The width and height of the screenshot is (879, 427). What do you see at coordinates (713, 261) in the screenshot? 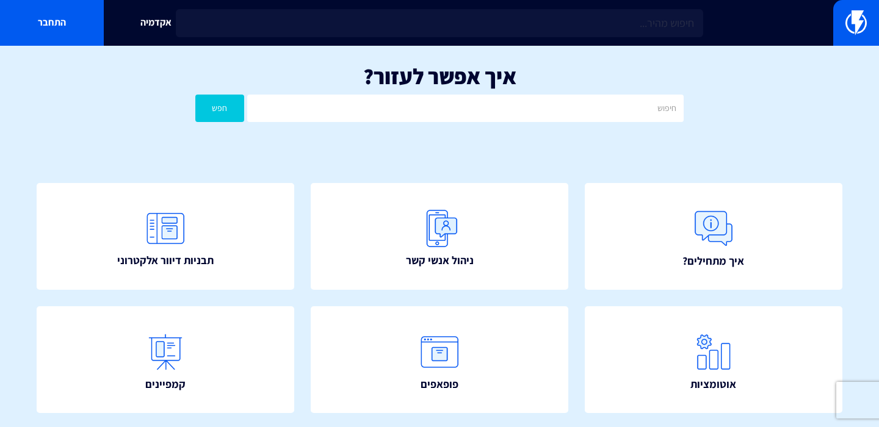
I see `span: איך מתחילים?` at bounding box center [713, 261].